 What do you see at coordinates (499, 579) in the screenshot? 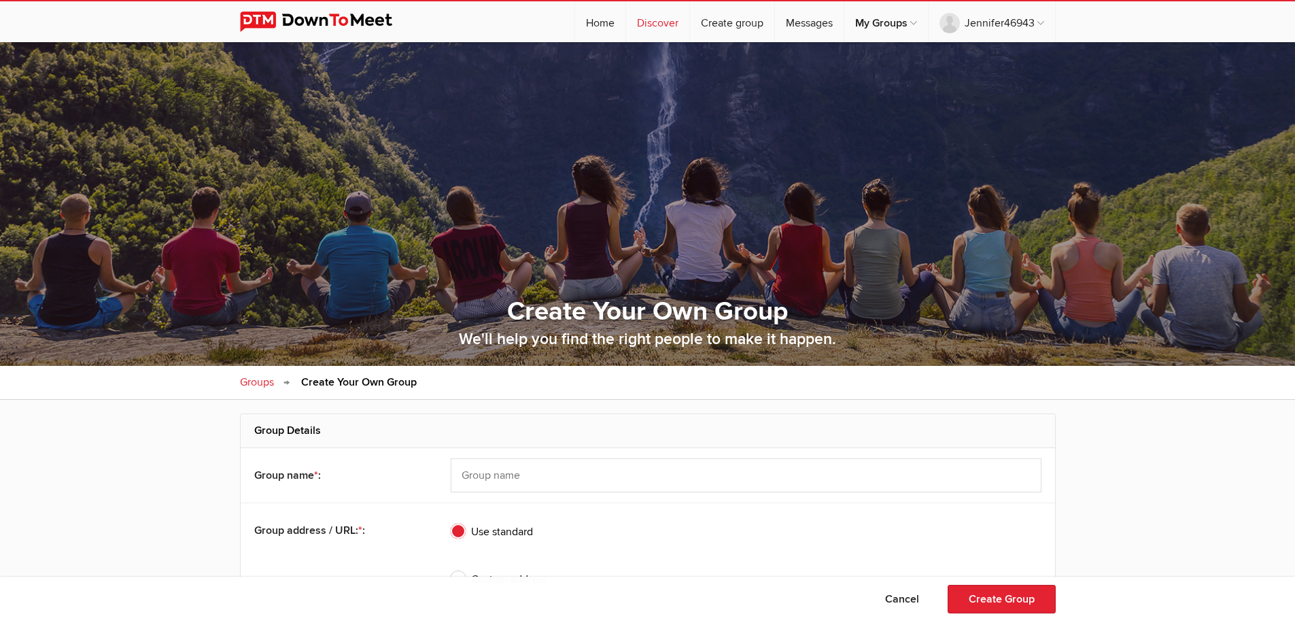
I see `span: Custom address` at bounding box center [499, 579].